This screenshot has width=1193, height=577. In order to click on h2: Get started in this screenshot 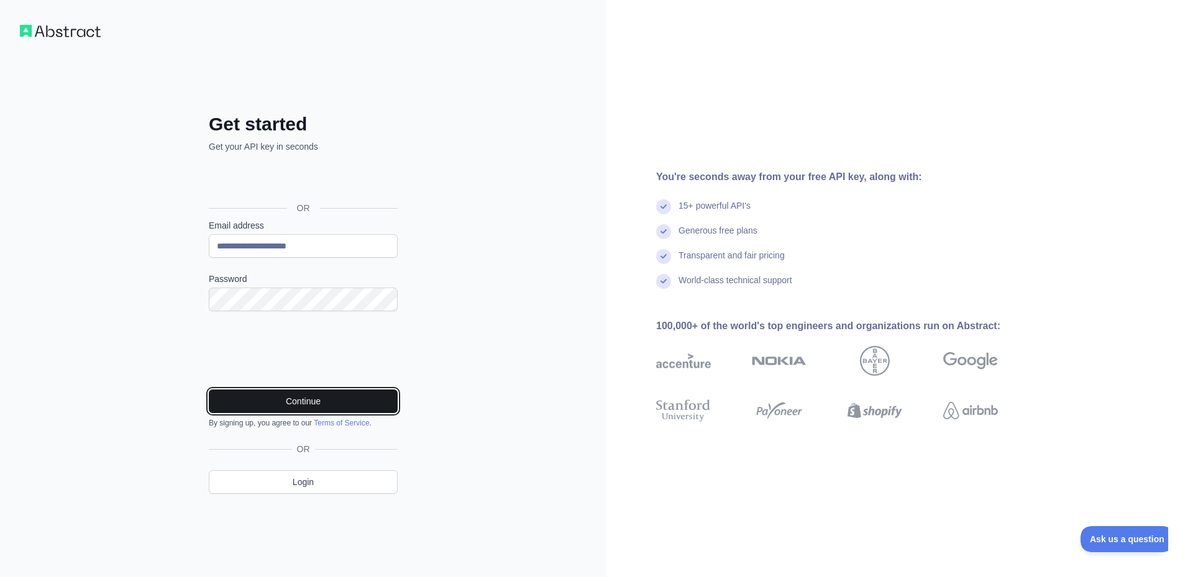, I will do `click(303, 124)`.